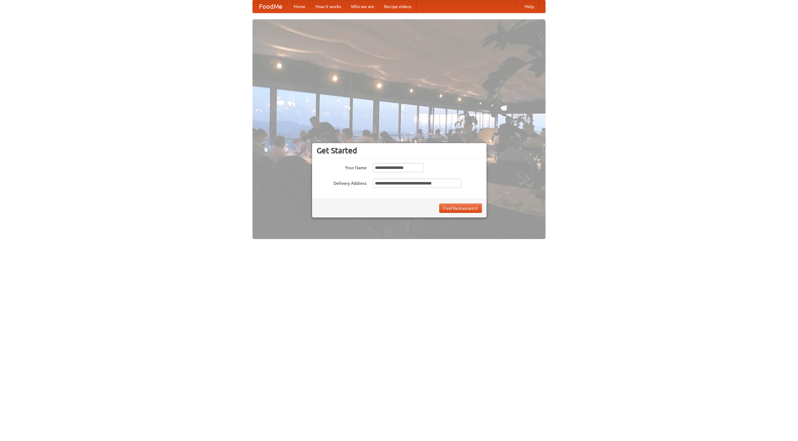  What do you see at coordinates (299, 7) in the screenshot?
I see `a: Home` at bounding box center [299, 7].